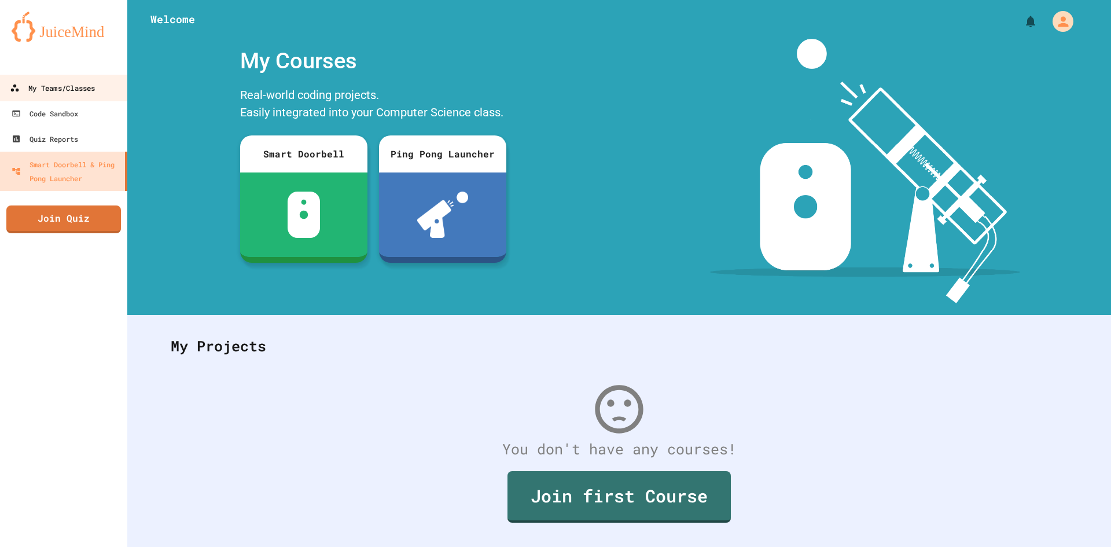 This screenshot has width=1111, height=547. Describe the element at coordinates (304, 215) in the screenshot. I see `img: sdb-white.svg` at that location.